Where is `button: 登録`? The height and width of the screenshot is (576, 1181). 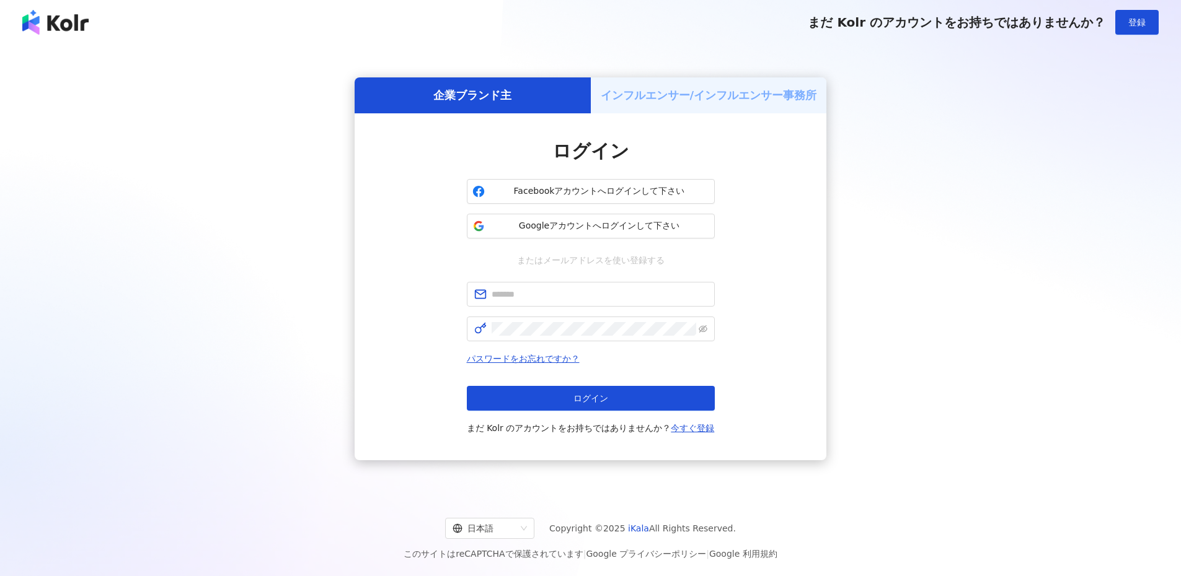
button: 登録 is located at coordinates (1137, 22).